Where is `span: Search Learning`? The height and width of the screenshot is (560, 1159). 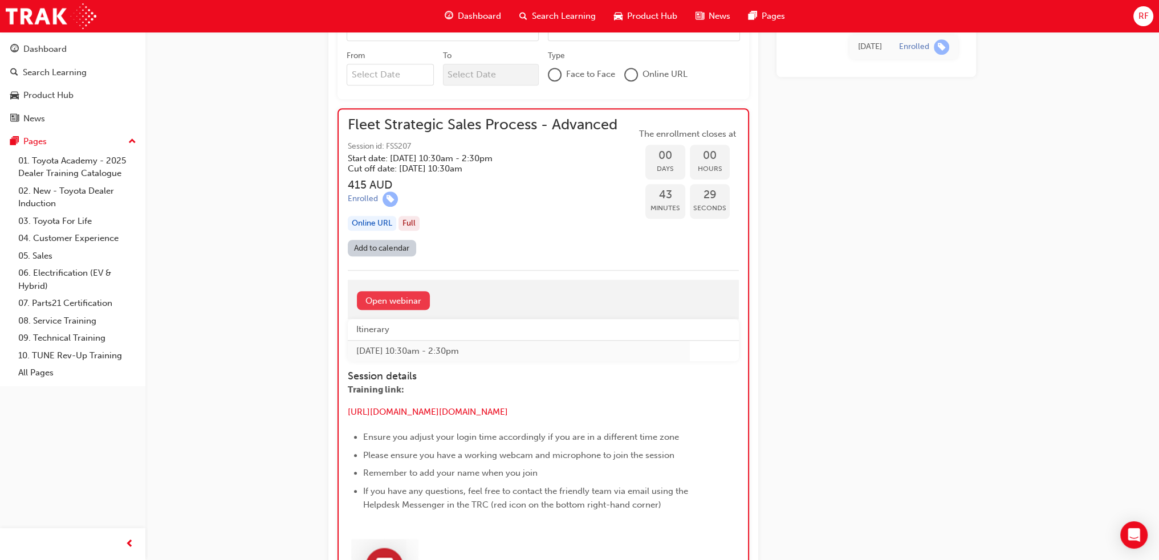 span: Search Learning is located at coordinates (564, 16).